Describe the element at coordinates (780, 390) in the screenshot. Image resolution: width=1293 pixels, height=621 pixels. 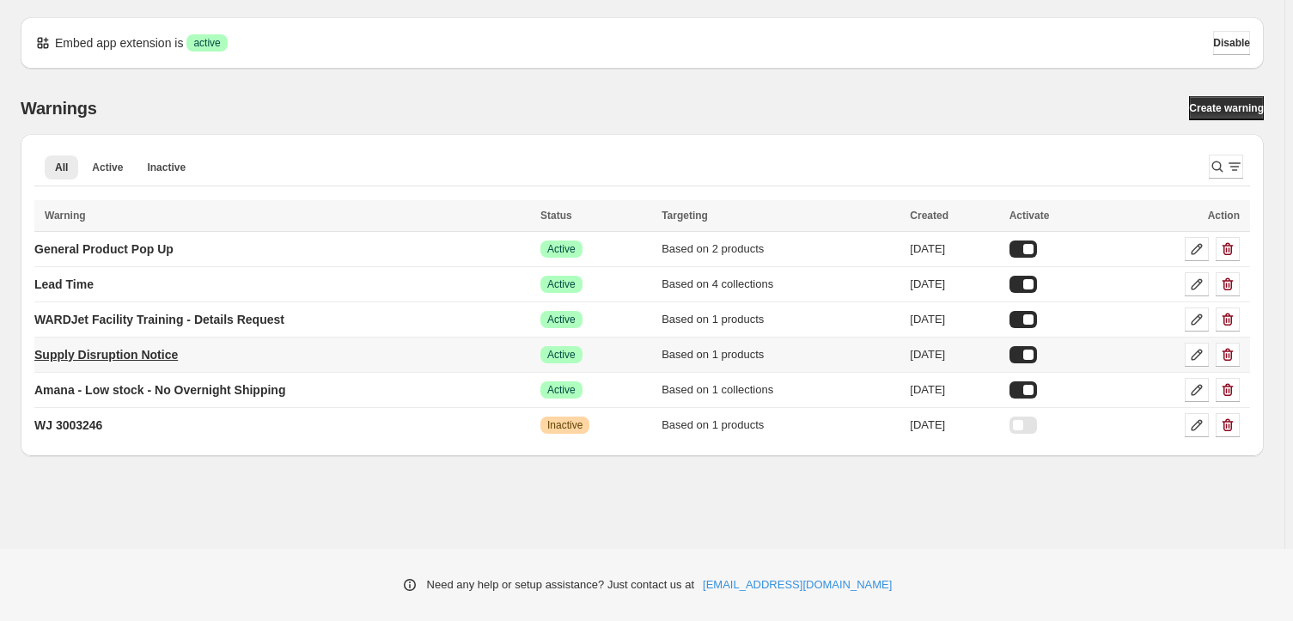
I see `div: Based on 1 collections` at that location.